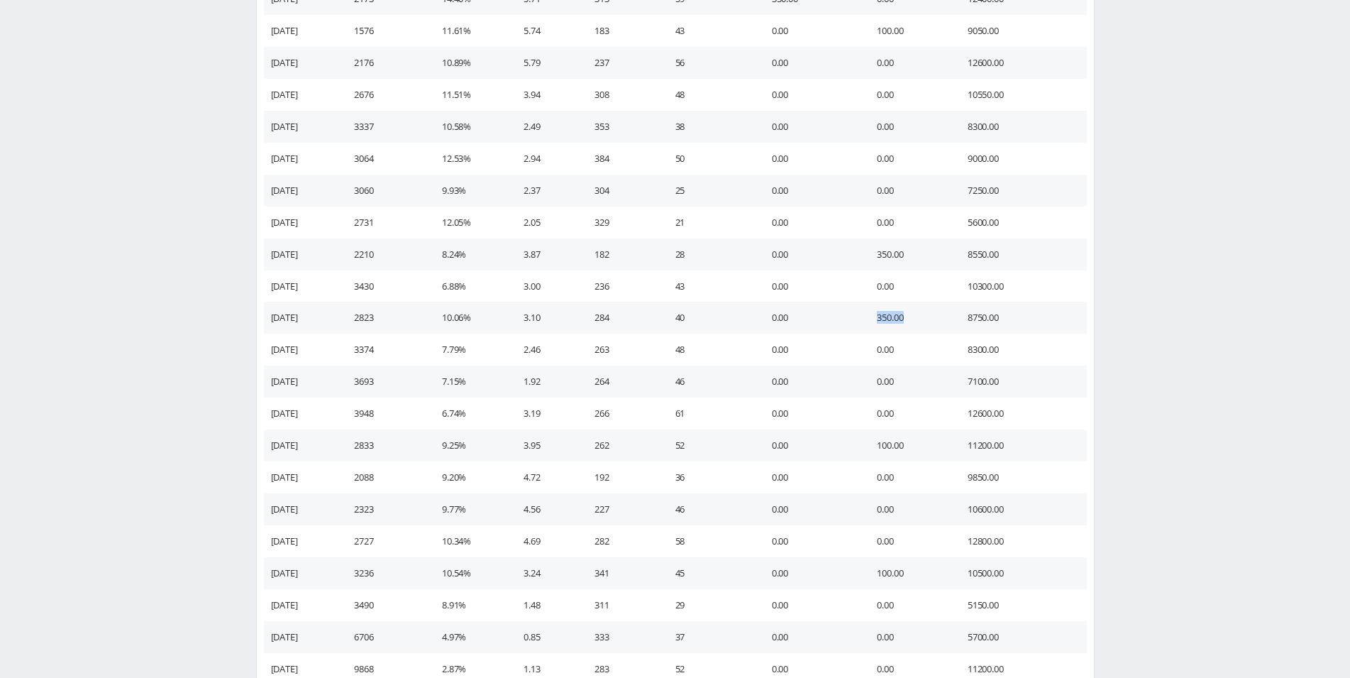  What do you see at coordinates (1020, 636) in the screenshot?
I see `td: 5700.00` at bounding box center [1020, 636].